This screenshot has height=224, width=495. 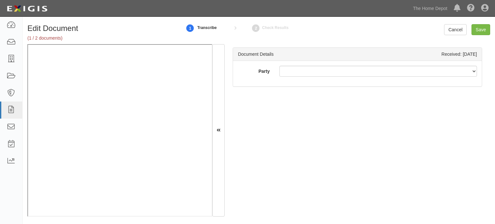 What do you see at coordinates (101, 38) in the screenshot?
I see `h5: (1 / 2 documents)` at bounding box center [101, 38].